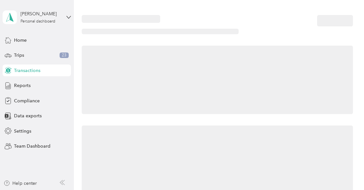 The height and width of the screenshot is (190, 364). I want to click on div: Personal dashboard, so click(38, 21).